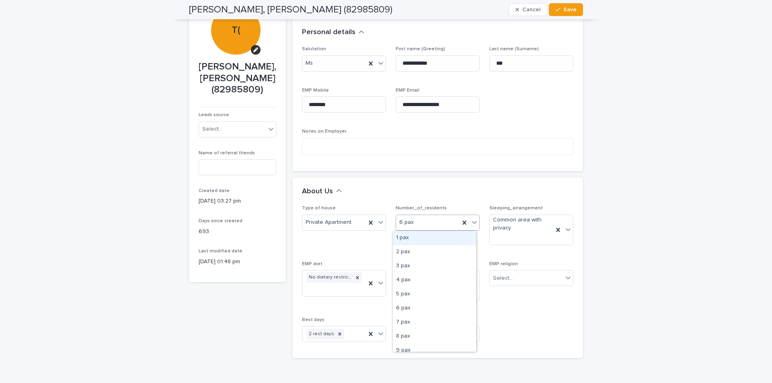 The width and height of the screenshot is (772, 383). Describe the element at coordinates (333, 33) in the screenshot. I see `button: Personal details` at that location.